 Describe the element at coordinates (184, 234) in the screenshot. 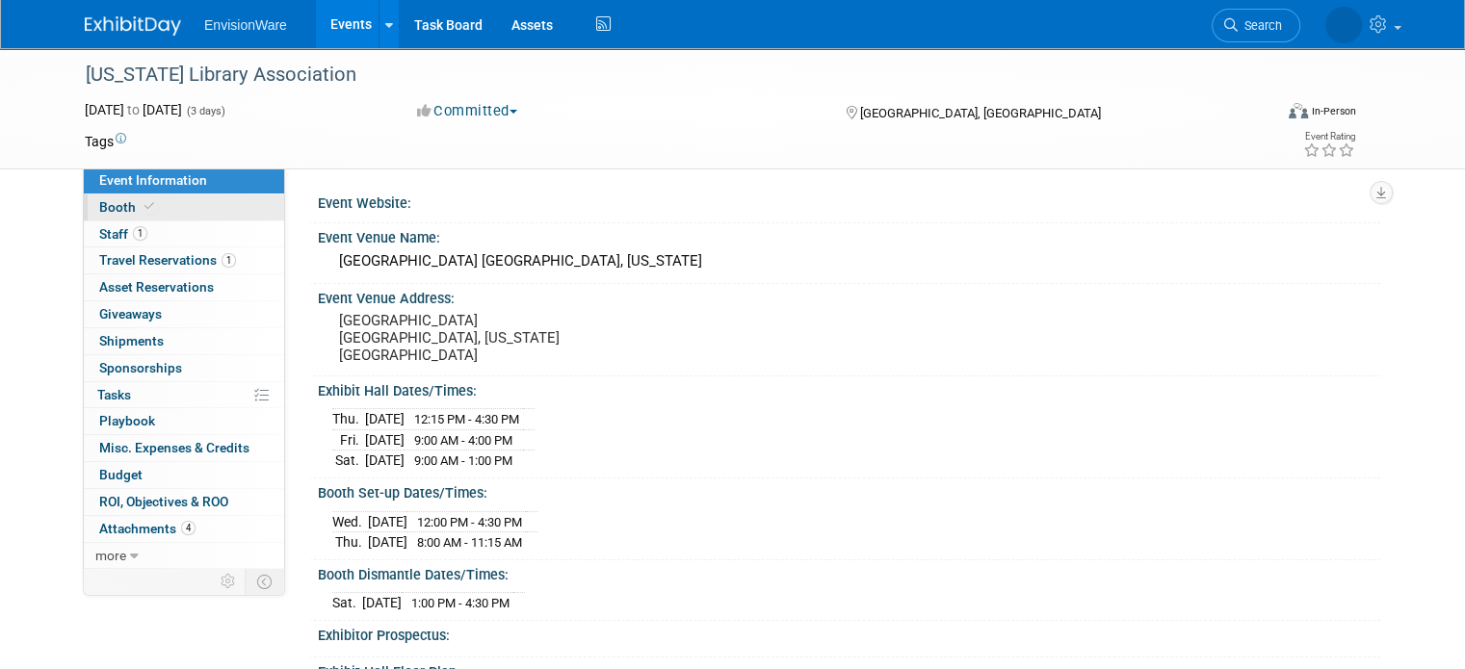

I see `a: Staff1` at that location.